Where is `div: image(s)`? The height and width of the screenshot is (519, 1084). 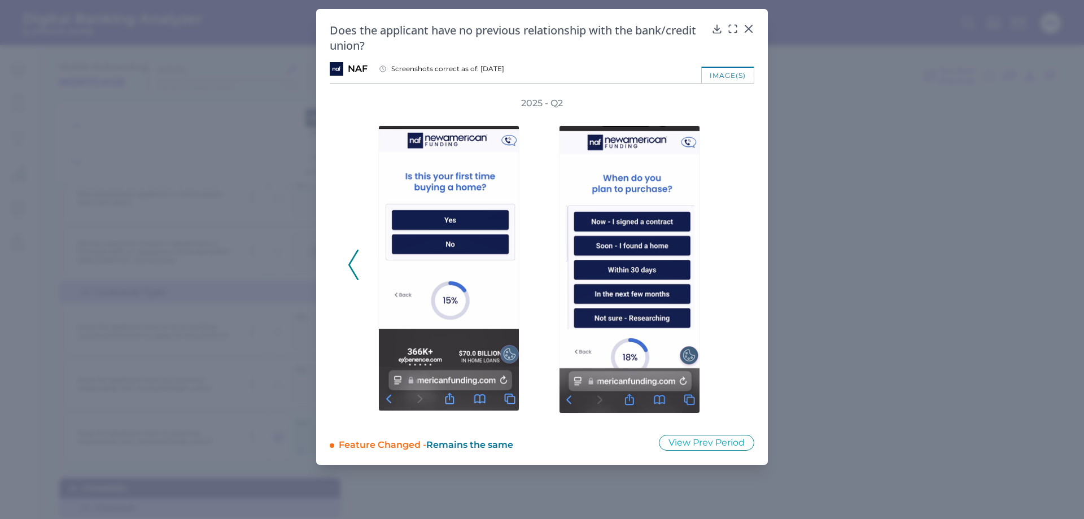
div: image(s) is located at coordinates (728, 75).